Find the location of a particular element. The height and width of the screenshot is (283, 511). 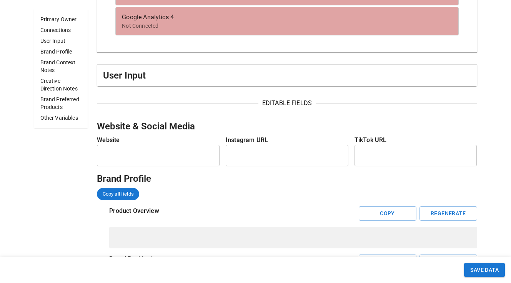

p: Primary Owner is located at coordinates (61, 19).